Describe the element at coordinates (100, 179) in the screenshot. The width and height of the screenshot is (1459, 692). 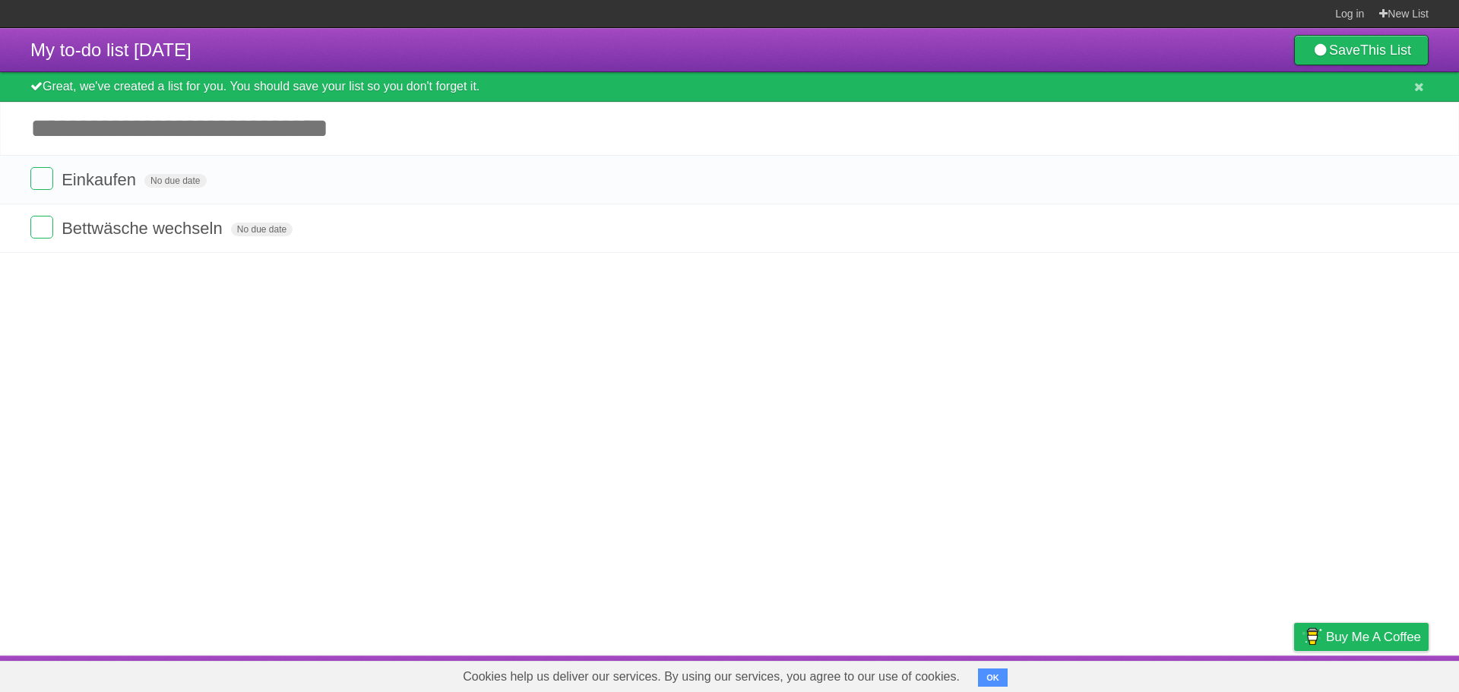
I see `span: Einkaufen` at that location.